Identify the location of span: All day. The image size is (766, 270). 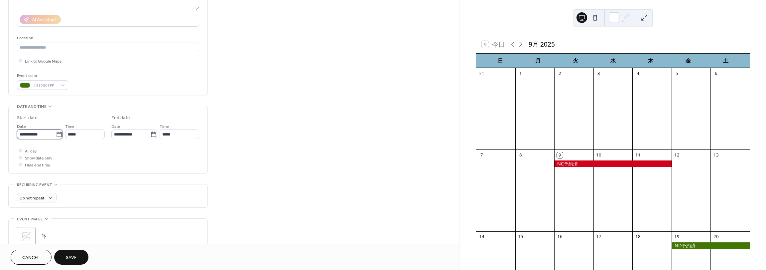
(31, 151).